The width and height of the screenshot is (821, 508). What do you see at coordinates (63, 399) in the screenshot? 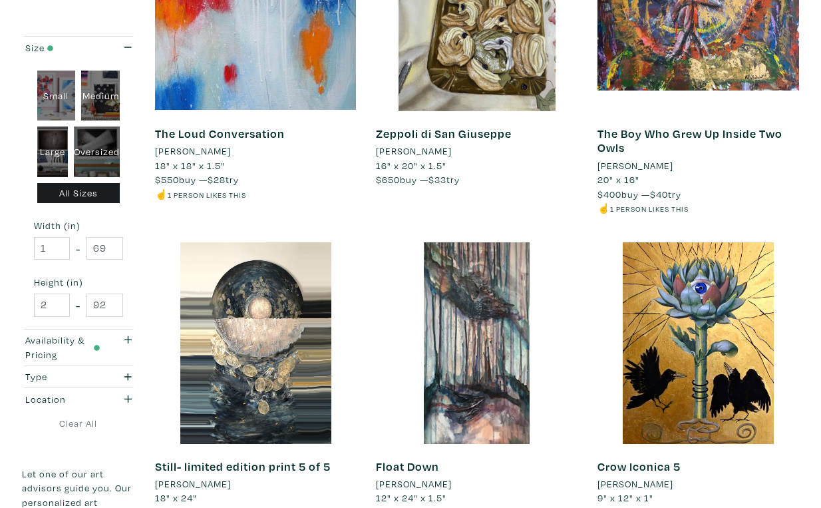
I see `div: Location` at bounding box center [63, 399].